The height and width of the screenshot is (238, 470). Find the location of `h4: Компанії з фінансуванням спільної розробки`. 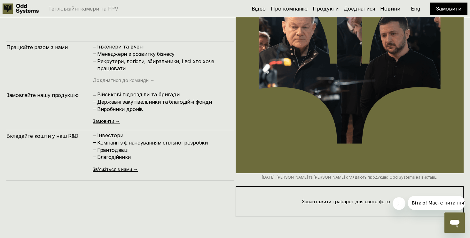

h4: Компанії з фінансуванням спільної розробки is located at coordinates (162, 143).